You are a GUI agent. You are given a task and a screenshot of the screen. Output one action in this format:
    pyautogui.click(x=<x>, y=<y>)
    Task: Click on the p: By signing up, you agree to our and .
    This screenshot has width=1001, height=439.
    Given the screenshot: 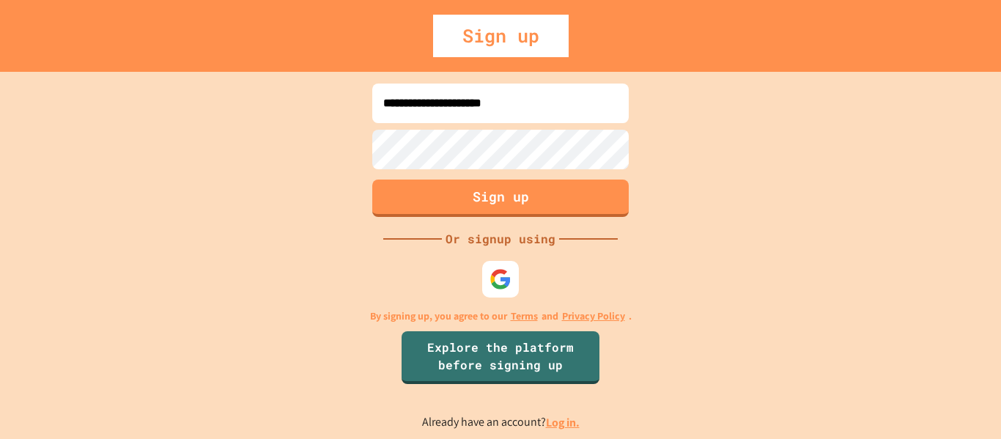 What is the action you would take?
    pyautogui.click(x=500, y=316)
    